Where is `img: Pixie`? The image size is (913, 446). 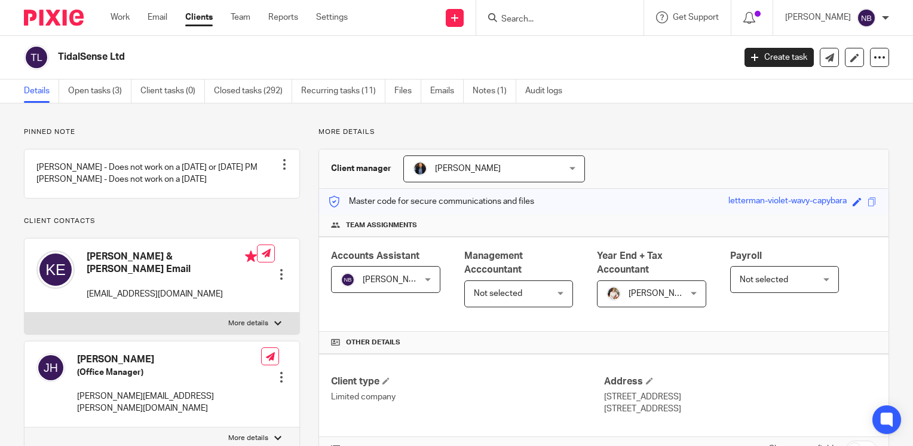
img: Pixie is located at coordinates (54, 17).